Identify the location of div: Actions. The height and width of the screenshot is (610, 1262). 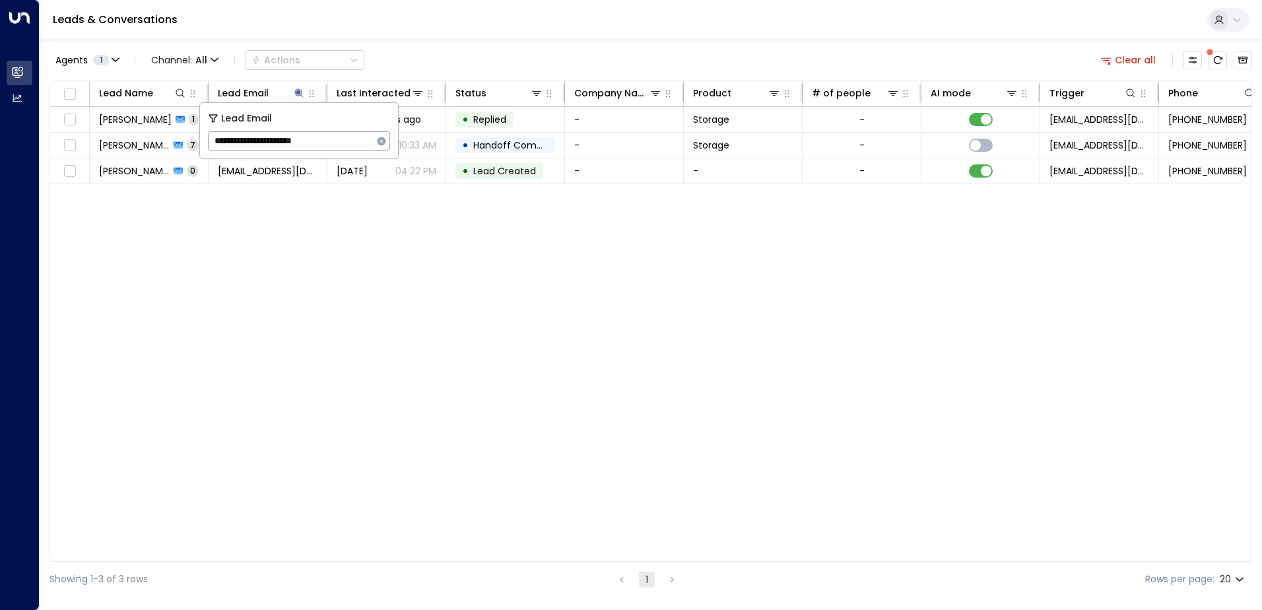
(276, 60).